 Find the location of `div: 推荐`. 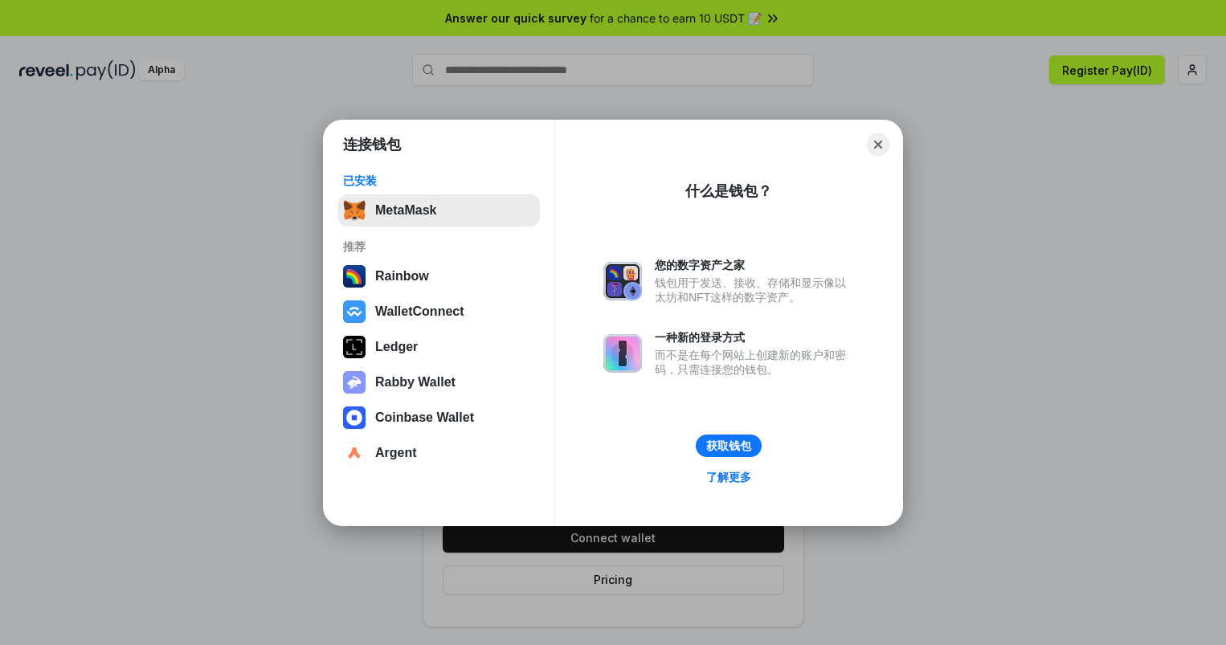

div: 推荐 is located at coordinates (439, 247).